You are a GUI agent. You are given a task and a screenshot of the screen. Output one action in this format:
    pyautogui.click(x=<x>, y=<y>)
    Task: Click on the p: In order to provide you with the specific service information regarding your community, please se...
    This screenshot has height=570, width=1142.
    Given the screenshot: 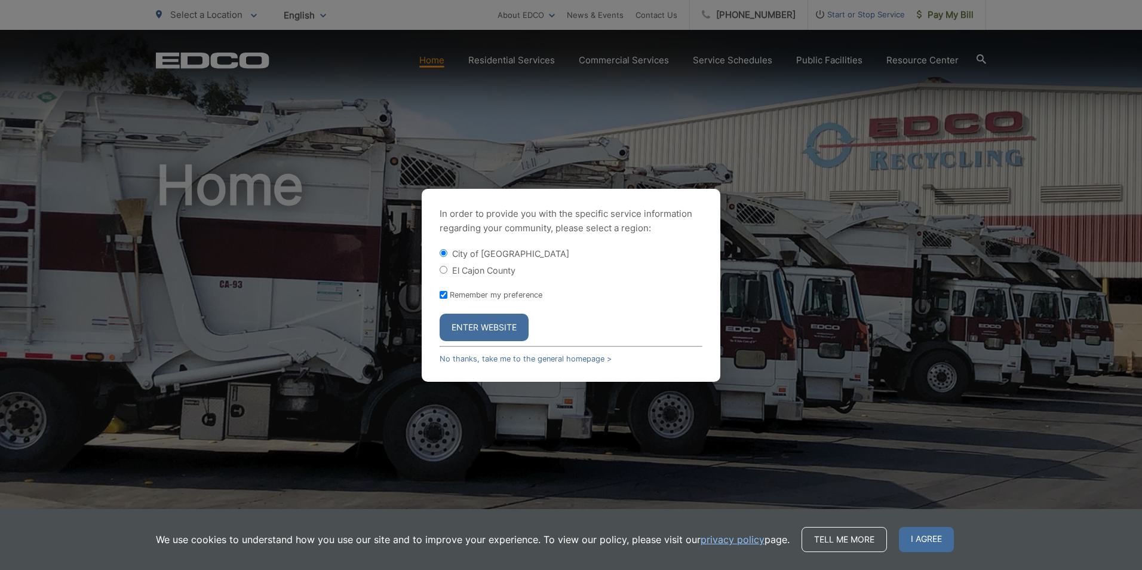 What is the action you would take?
    pyautogui.click(x=571, y=221)
    